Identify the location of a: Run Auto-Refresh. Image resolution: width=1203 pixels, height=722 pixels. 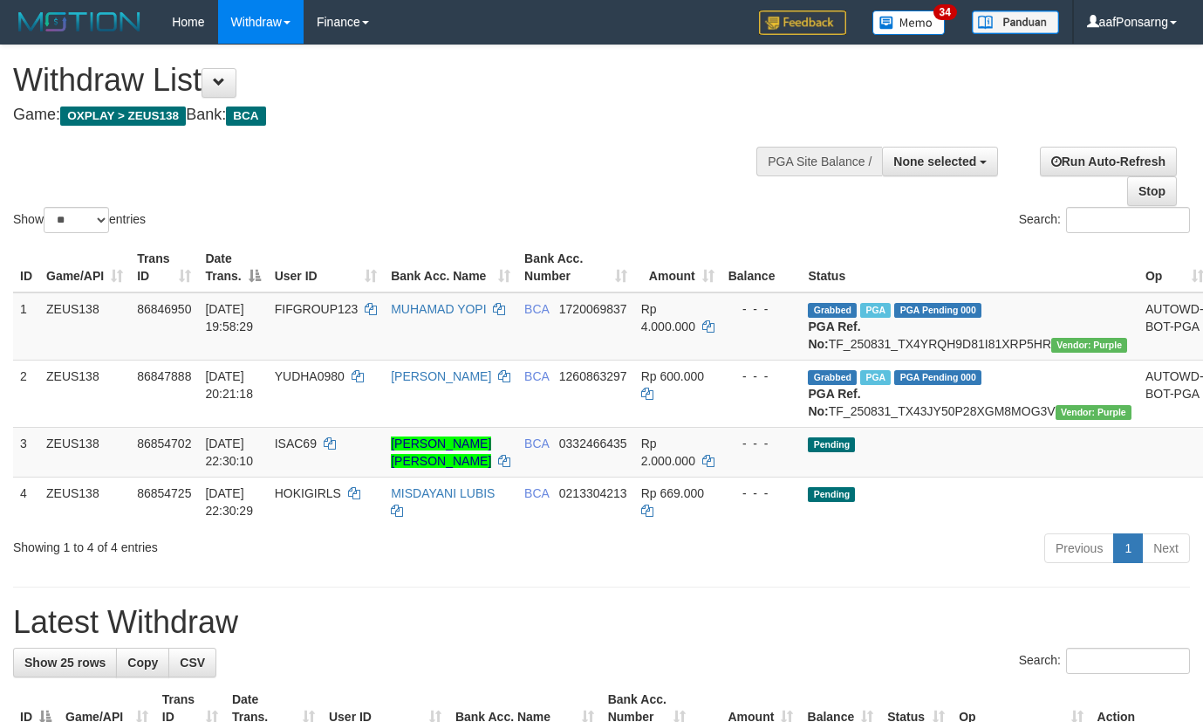
(1108, 161).